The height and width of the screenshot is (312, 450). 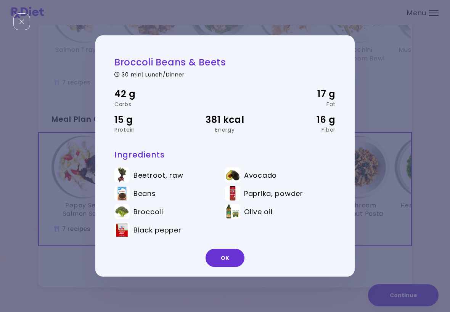 What do you see at coordinates (158, 175) in the screenshot?
I see `span: Beetroot, raw` at bounding box center [158, 175].